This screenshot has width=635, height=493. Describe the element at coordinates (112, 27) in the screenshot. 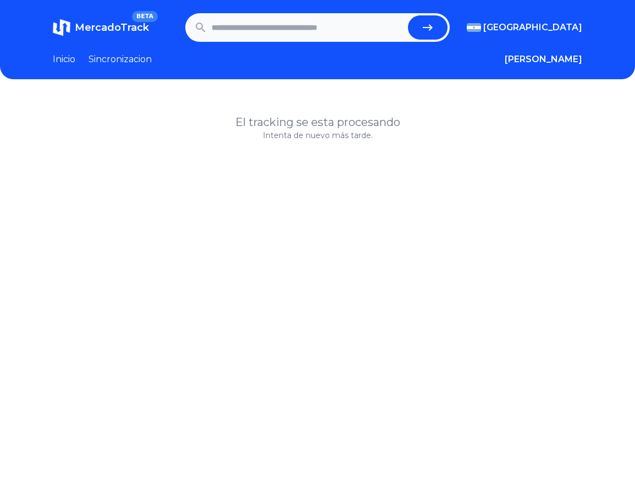

I see `span: MercadoTrack` at that location.